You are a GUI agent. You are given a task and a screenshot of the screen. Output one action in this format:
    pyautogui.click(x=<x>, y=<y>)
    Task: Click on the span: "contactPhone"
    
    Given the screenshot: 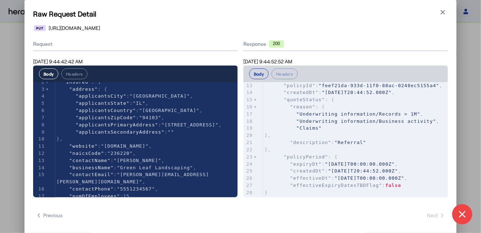 What is the action you would take?
    pyautogui.click(x=91, y=188)
    